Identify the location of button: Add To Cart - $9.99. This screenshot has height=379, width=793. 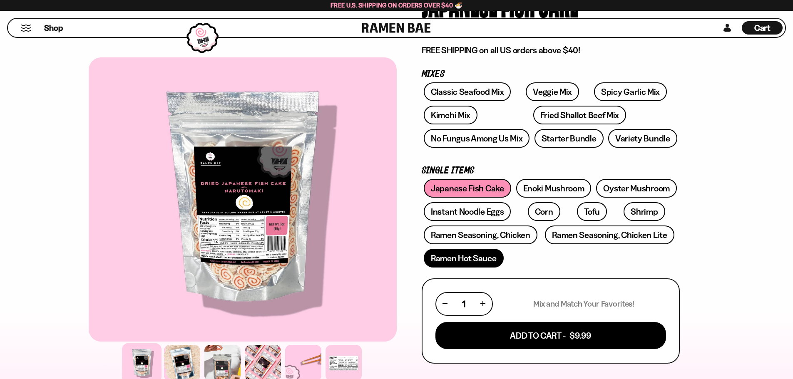
(551, 336).